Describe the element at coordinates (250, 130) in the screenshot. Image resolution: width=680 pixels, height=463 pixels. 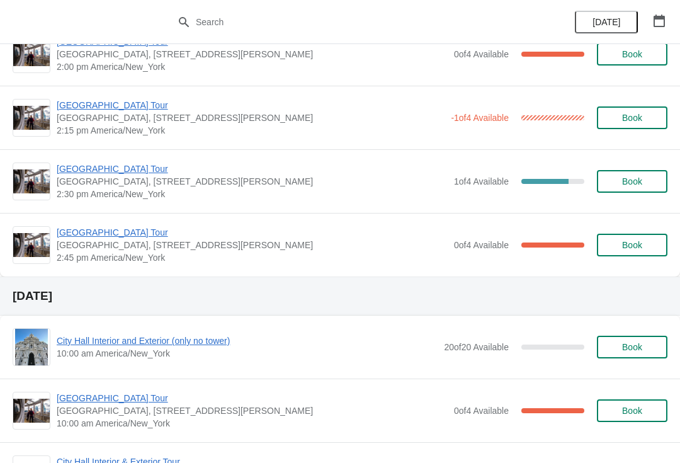
I see `span: 2:15 pm America/New_York` at that location.